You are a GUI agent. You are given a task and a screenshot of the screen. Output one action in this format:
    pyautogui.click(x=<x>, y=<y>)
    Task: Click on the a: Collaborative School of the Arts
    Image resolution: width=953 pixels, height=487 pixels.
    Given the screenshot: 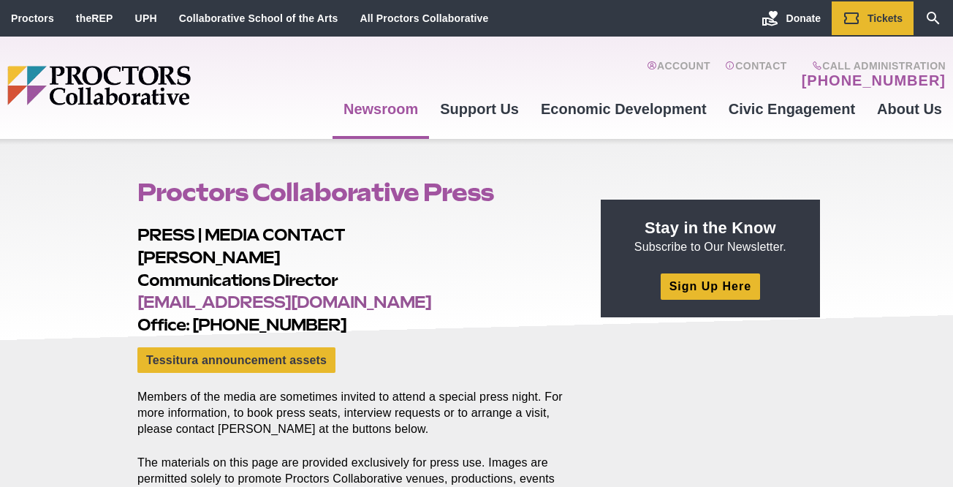 What is the action you would take?
    pyautogui.click(x=259, y=18)
    